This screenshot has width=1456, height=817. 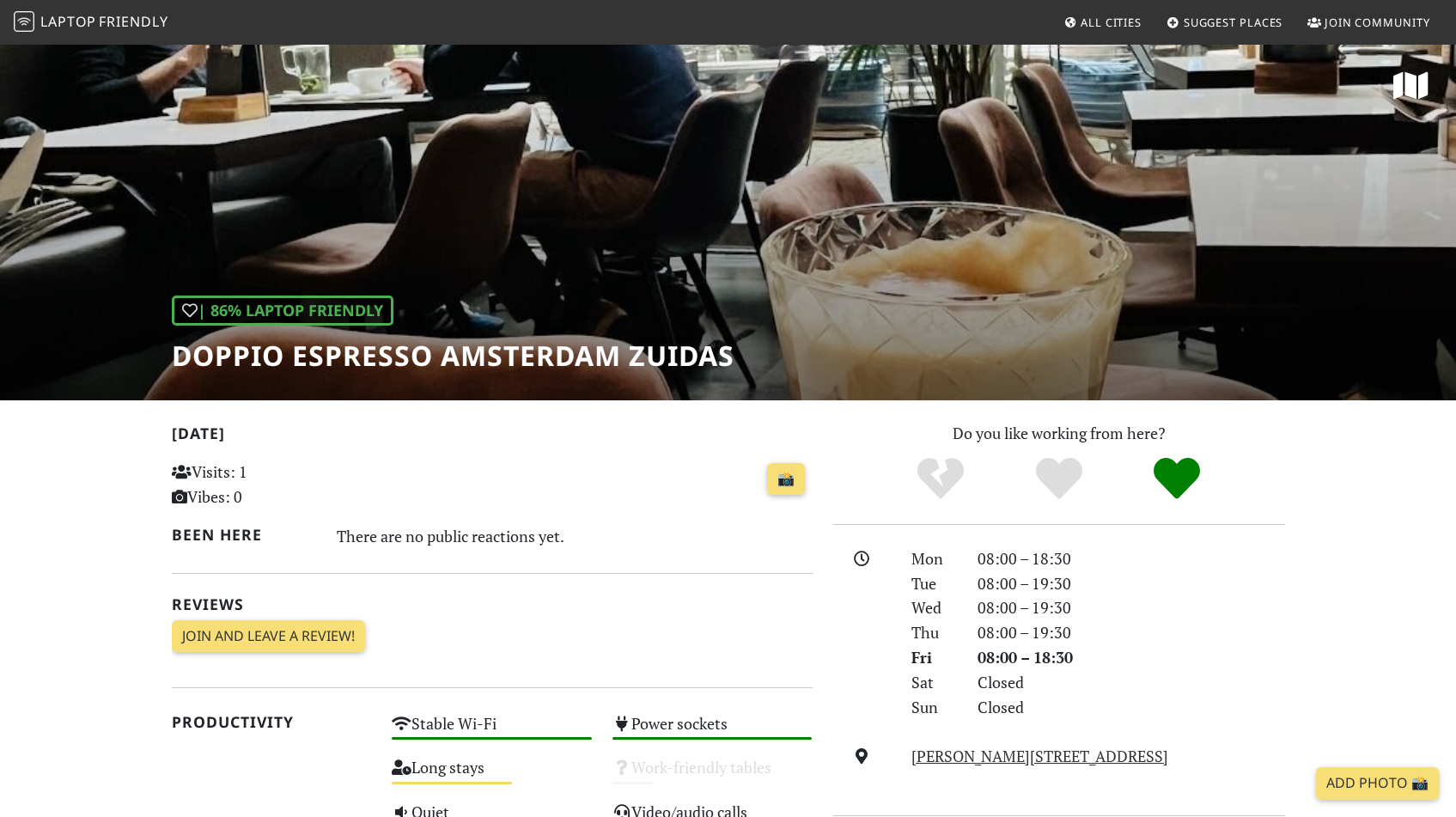 What do you see at coordinates (271, 485) in the screenshot?
I see `p: Visits: 1 Vibes: 0` at bounding box center [271, 485].